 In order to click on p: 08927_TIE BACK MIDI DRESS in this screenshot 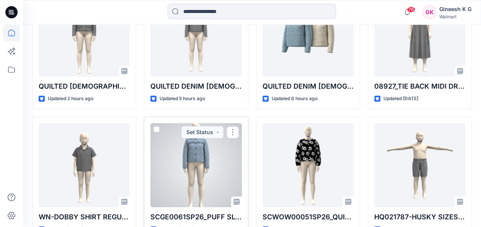, I will do `click(420, 86)`.